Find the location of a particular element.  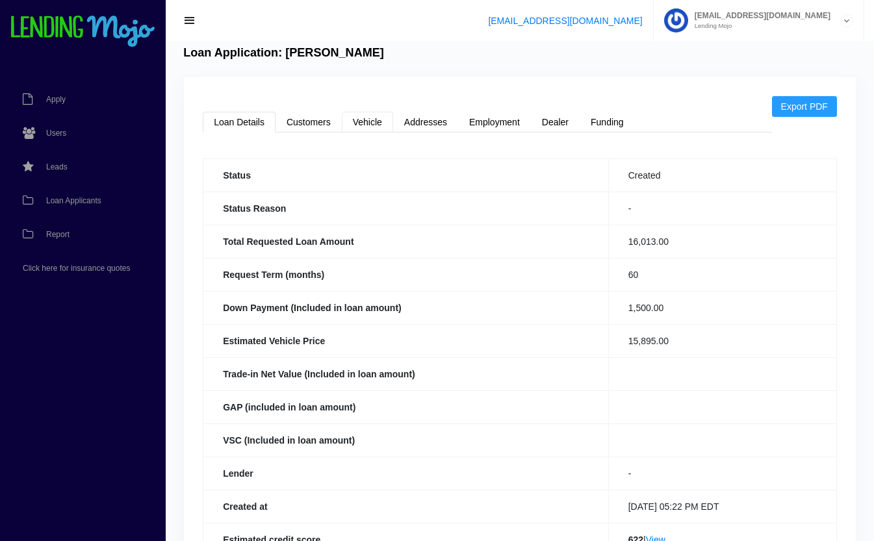

span: Loan Applicants is located at coordinates (73, 201).